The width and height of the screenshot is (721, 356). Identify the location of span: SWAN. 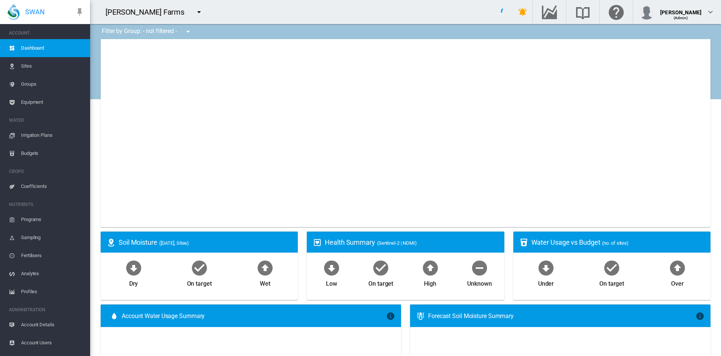
(35, 12).